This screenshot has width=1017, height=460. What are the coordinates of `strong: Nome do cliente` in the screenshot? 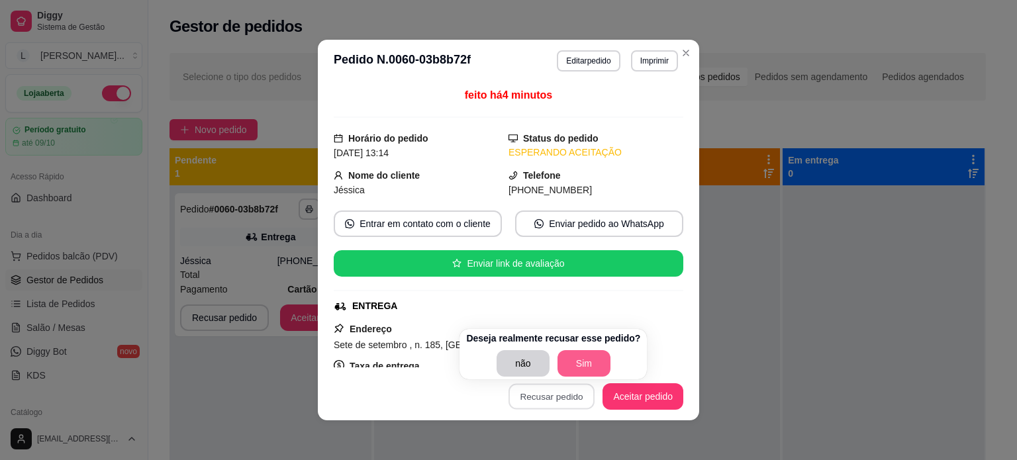 It's located at (384, 175).